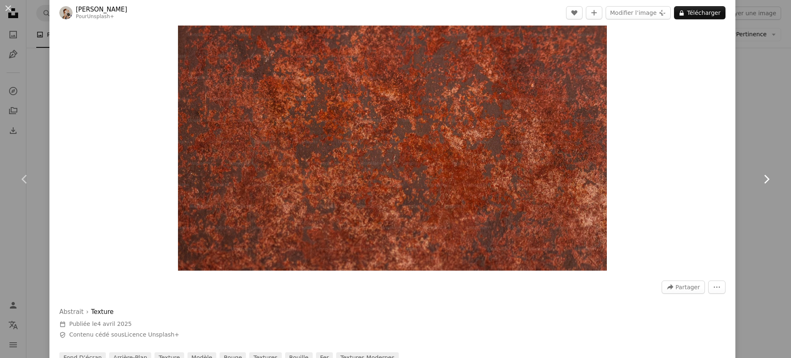 Image resolution: width=791 pixels, height=358 pixels. I want to click on a: Suivant, so click(767, 179).